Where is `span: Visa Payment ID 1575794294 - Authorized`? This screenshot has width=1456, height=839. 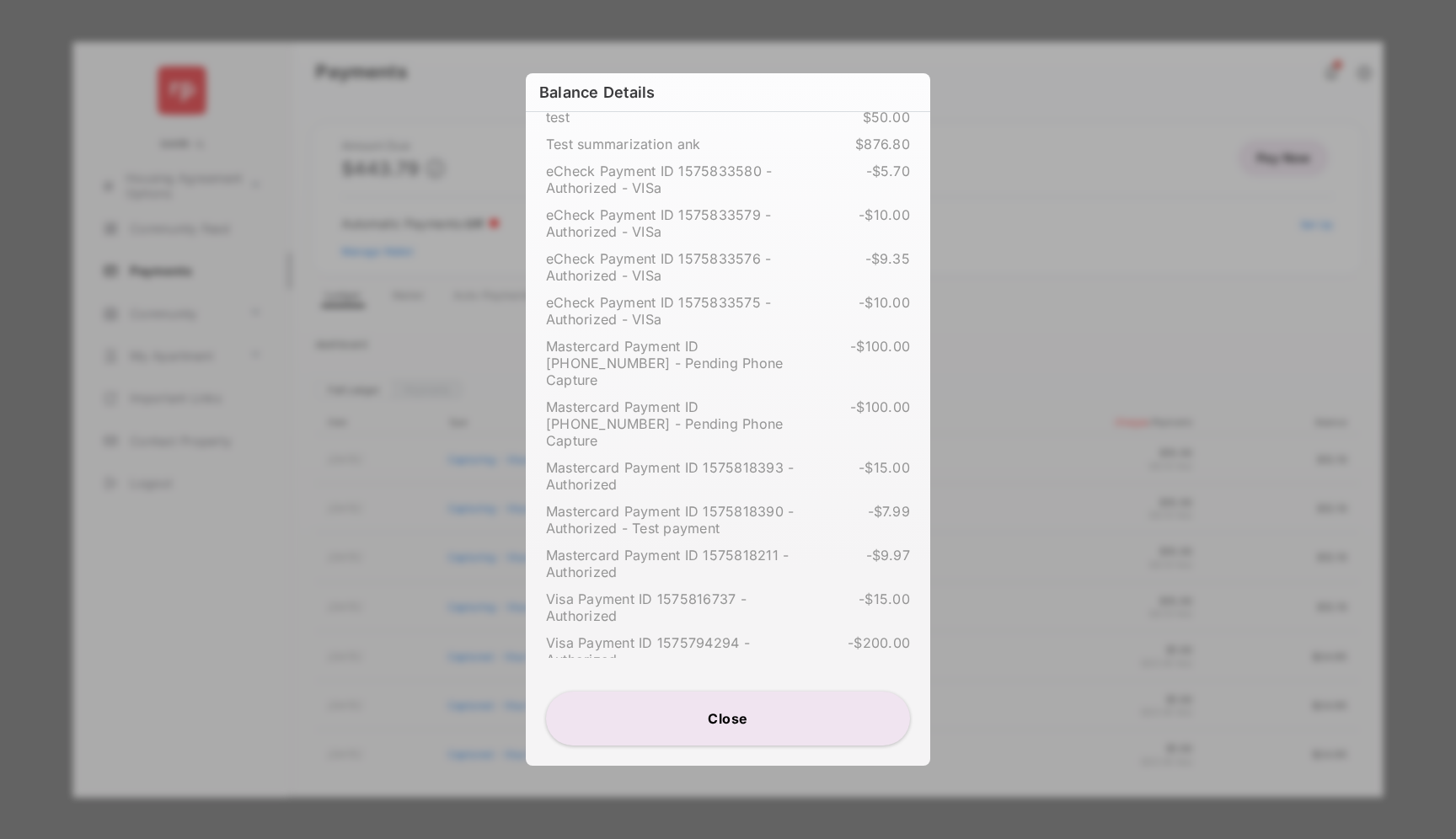
span: Visa Payment ID 1575794294 - Authorized is located at coordinates (682, 651).